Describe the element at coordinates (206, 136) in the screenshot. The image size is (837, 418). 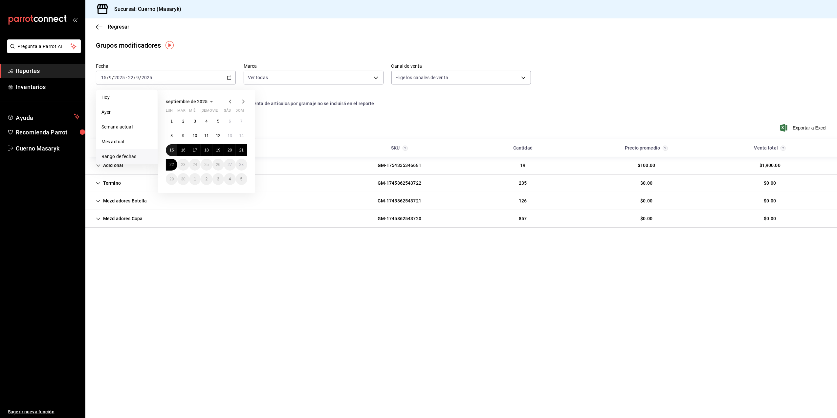
I see `button: 11 de septiembre de 2025` at that location.